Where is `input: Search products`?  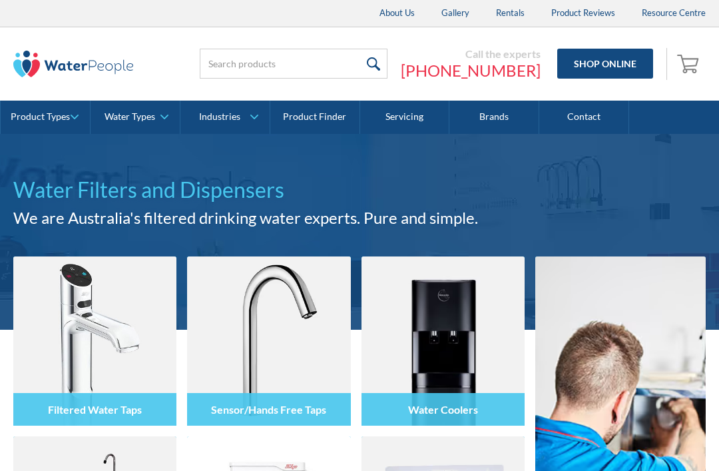
input: Search products is located at coordinates (294, 63).